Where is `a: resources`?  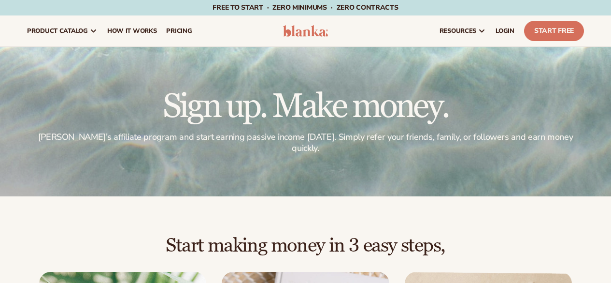 a: resources is located at coordinates (463, 31).